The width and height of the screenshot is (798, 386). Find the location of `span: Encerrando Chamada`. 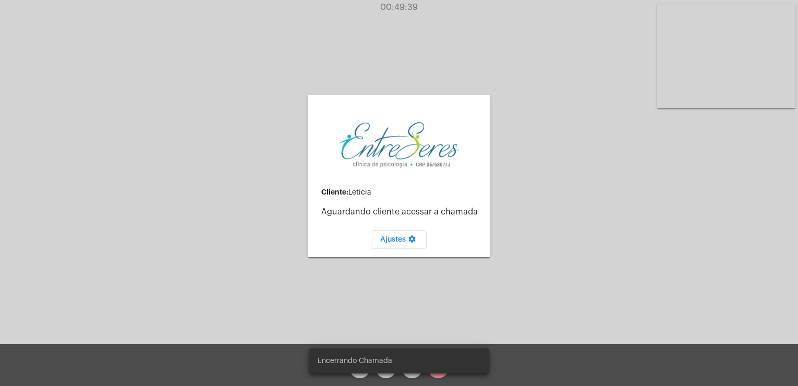

span: Encerrando Chamada is located at coordinates (355, 361).